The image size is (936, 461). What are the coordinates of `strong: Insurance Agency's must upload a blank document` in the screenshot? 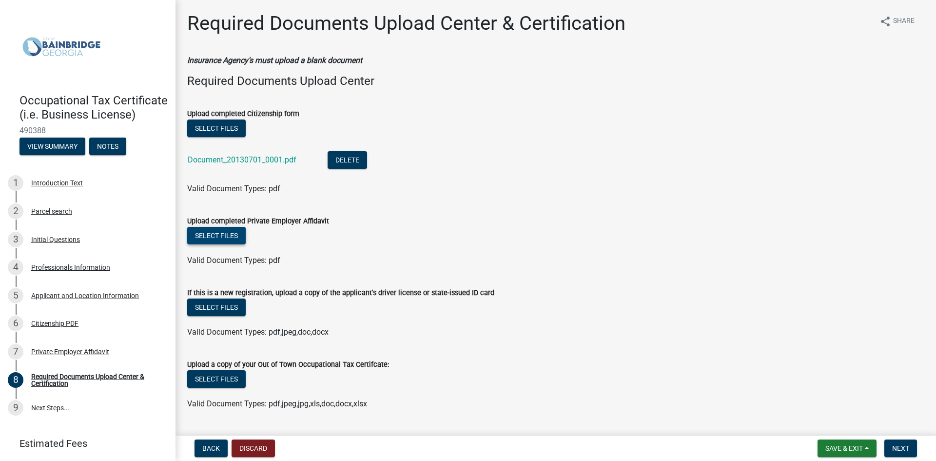 It's located at (275, 60).